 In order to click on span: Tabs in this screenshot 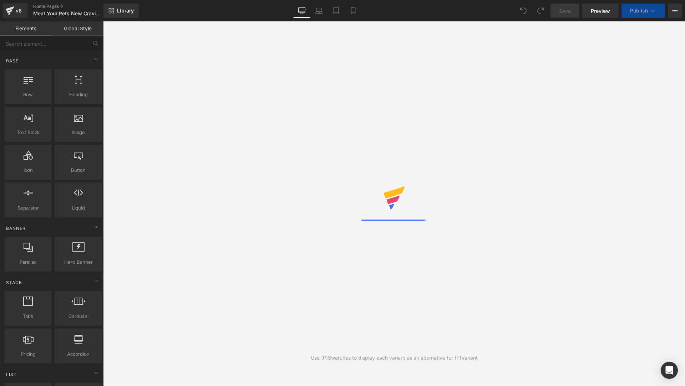, I will do `click(28, 316)`.